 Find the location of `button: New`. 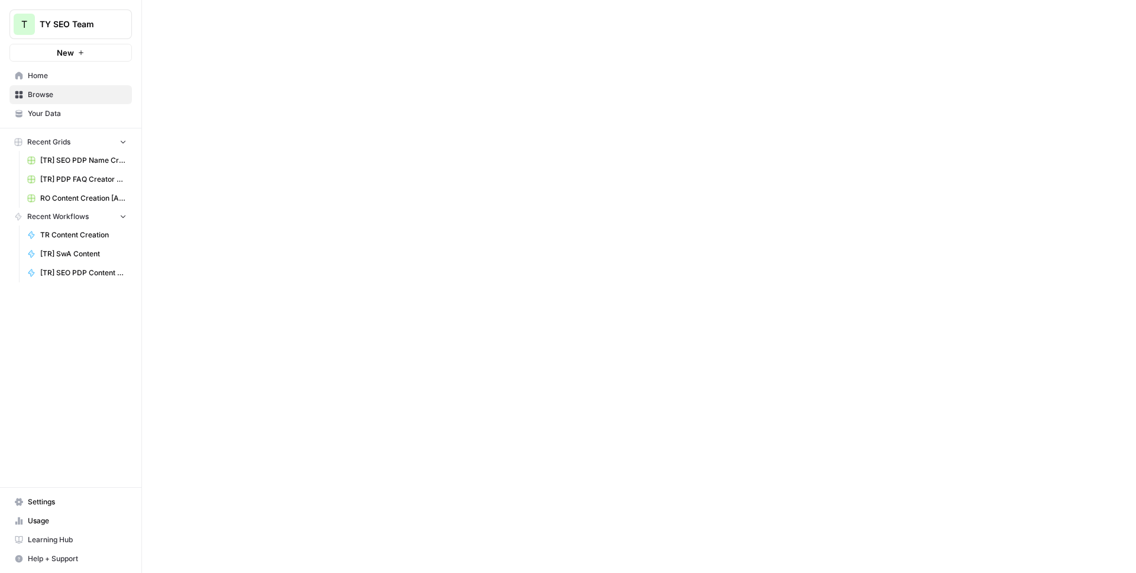

button: New is located at coordinates (70, 53).